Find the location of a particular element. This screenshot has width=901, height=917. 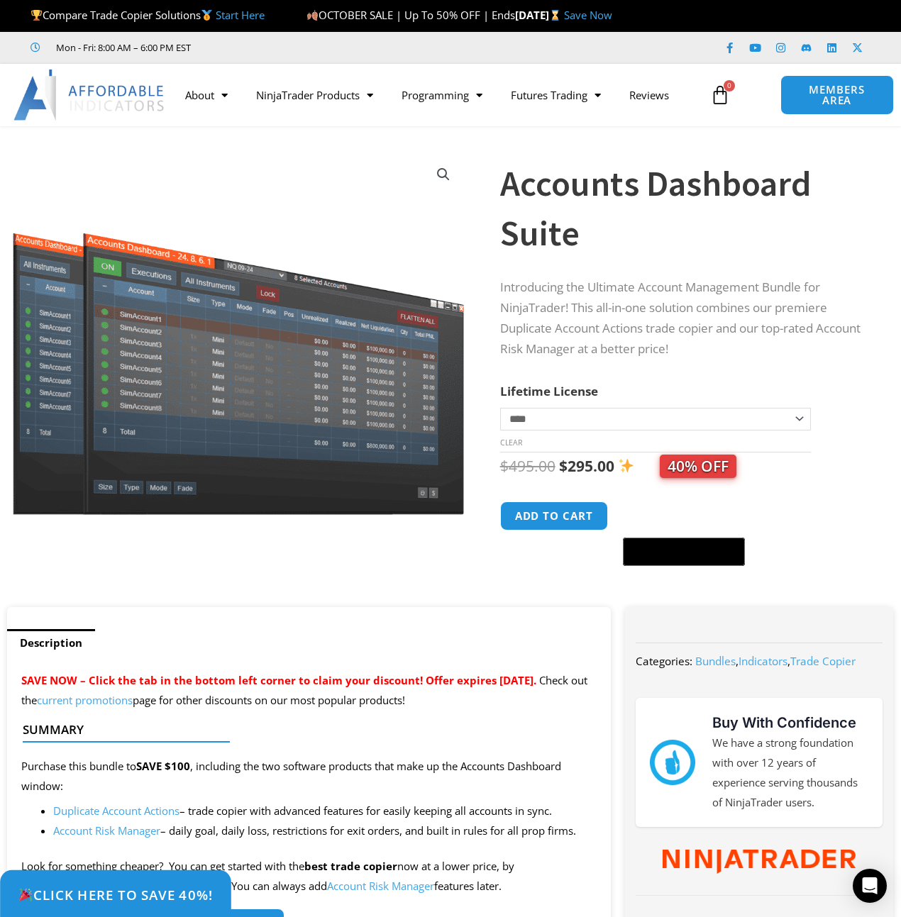

a: Account Risk Manager is located at coordinates (106, 831).